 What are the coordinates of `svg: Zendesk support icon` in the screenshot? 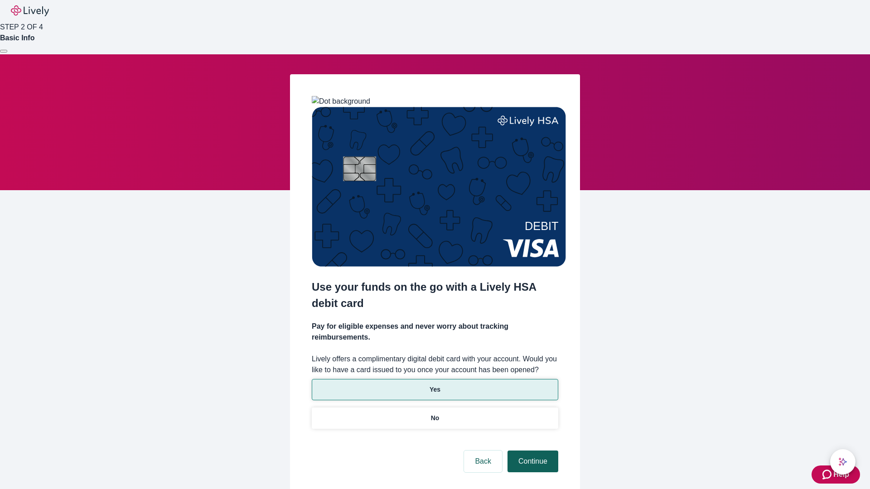 It's located at (827, 475).